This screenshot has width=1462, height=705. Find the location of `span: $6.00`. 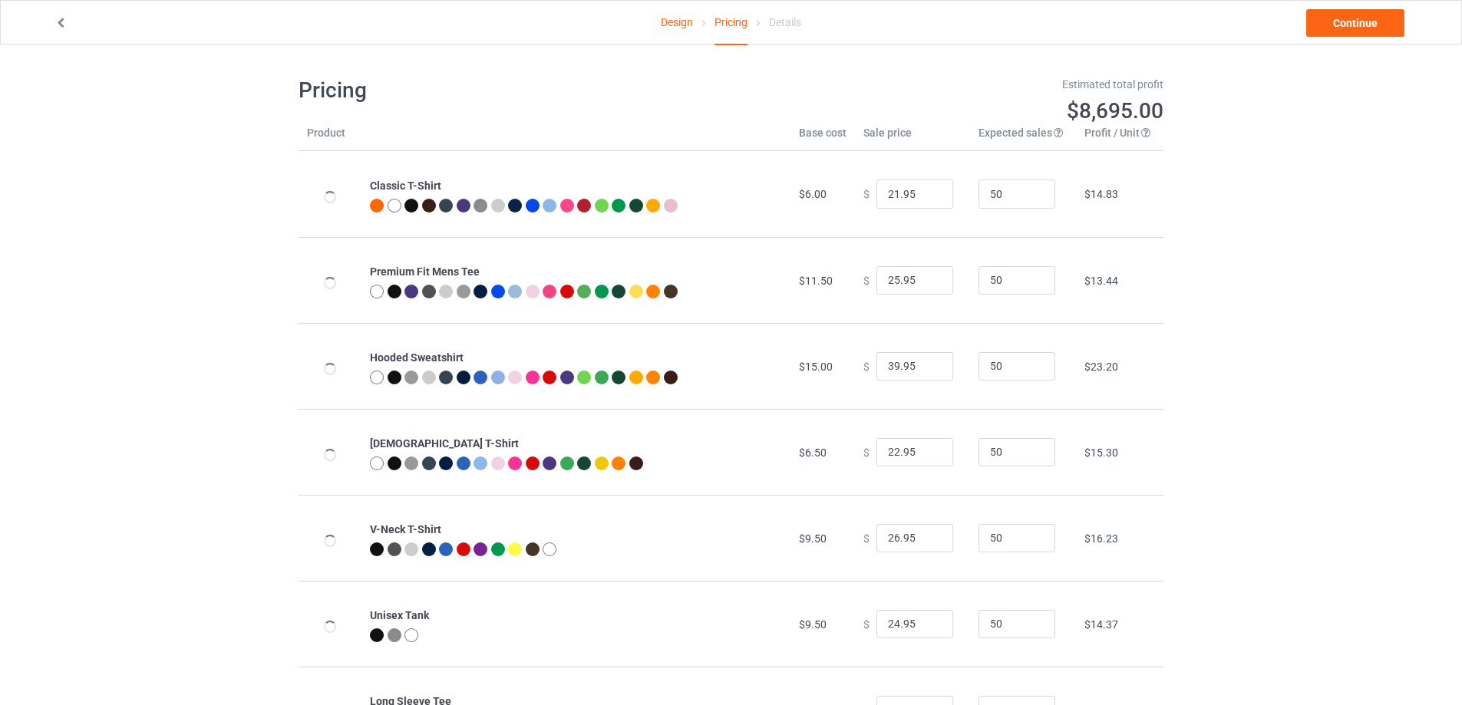

span: $6.00 is located at coordinates (813, 194).